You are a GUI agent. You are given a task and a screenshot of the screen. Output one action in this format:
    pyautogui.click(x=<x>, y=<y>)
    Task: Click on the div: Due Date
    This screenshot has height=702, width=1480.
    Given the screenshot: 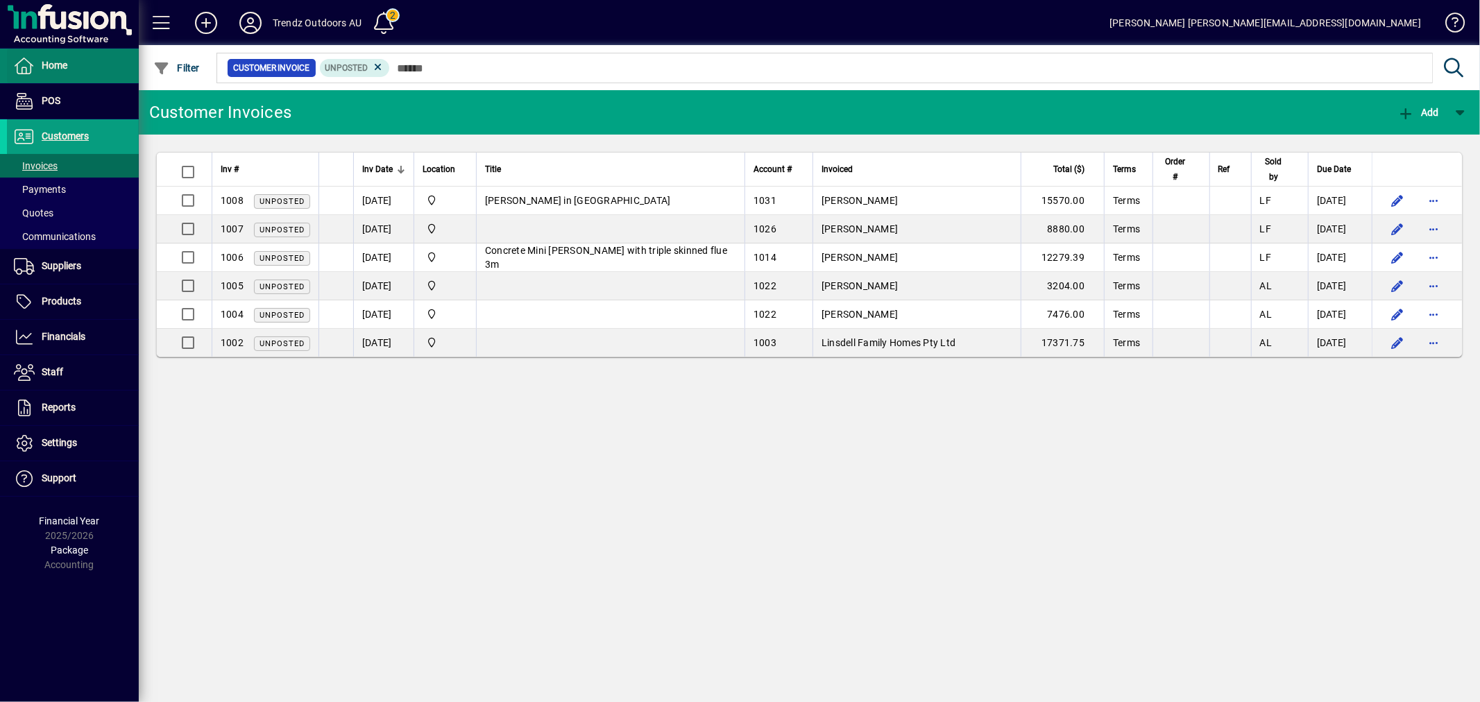 What is the action you would take?
    pyautogui.click(x=1339, y=169)
    